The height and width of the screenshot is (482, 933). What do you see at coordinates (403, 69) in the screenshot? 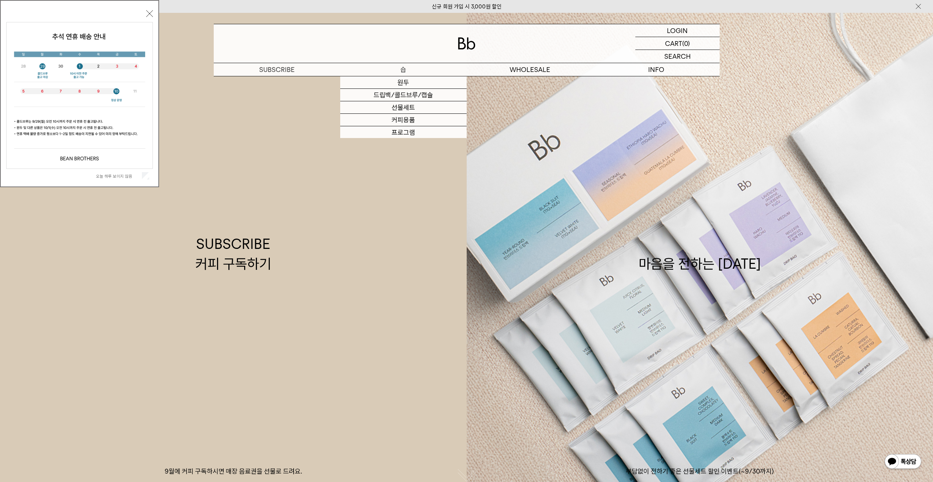
I see `a: 숍` at bounding box center [403, 69].